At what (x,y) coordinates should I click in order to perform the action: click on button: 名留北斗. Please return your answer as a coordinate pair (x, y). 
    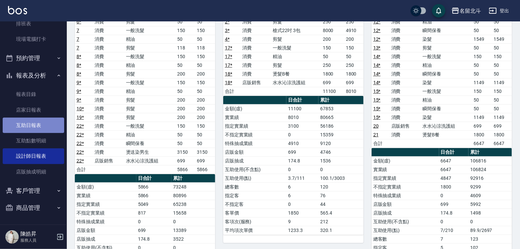
    Looking at the image, I should click on (466, 11).